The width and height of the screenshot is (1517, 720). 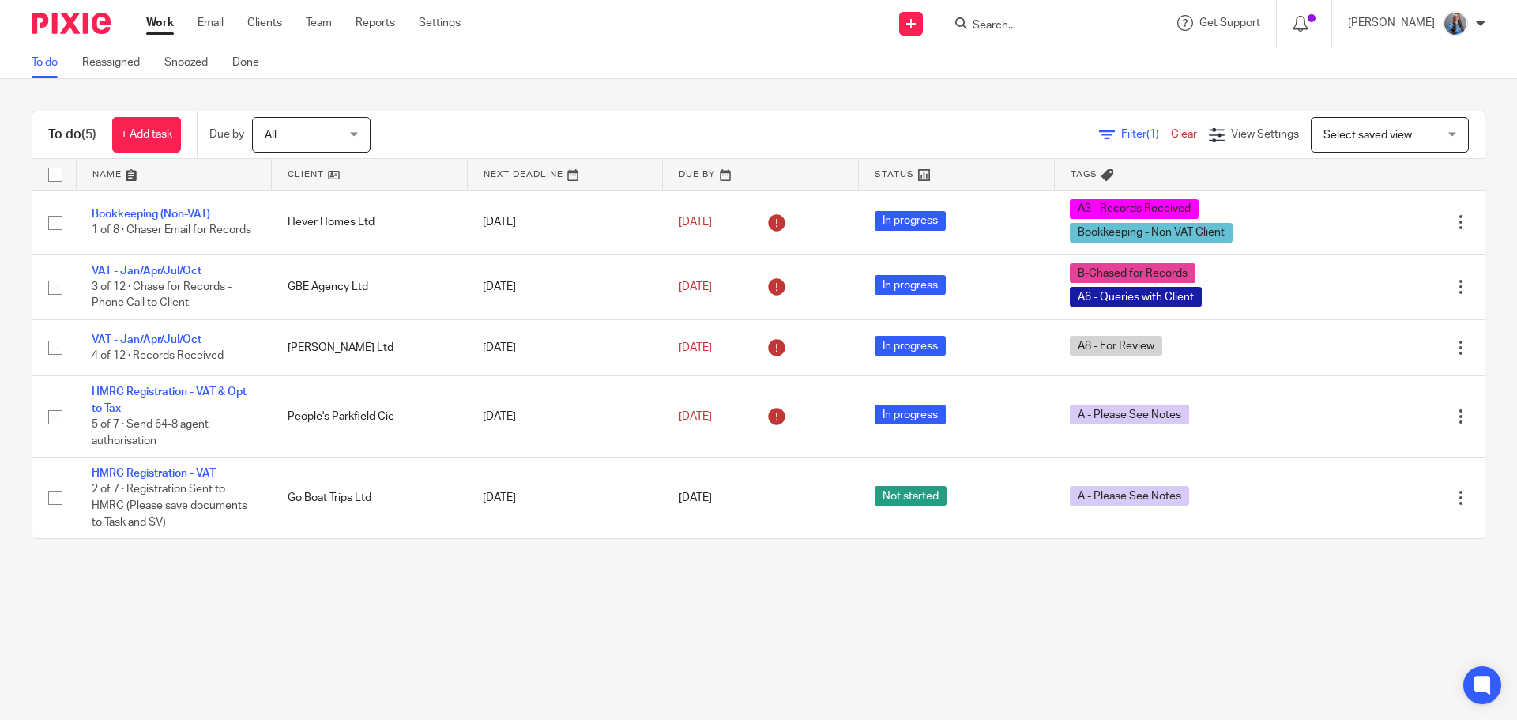 I want to click on span: 2 of 7 · Registration Sent to HMRC (Please save documents to Task and SV), so click(x=169, y=506).